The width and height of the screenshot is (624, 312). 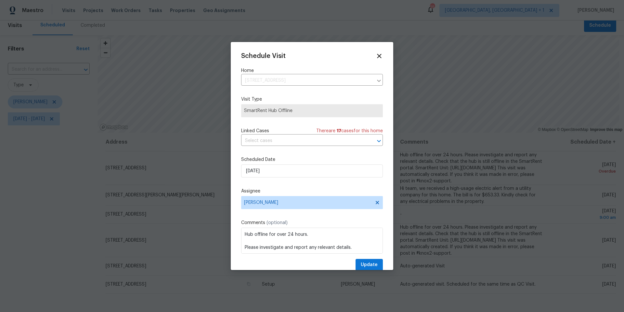 What do you see at coordinates (312, 191) in the screenshot?
I see `label: Assignee` at bounding box center [312, 191].